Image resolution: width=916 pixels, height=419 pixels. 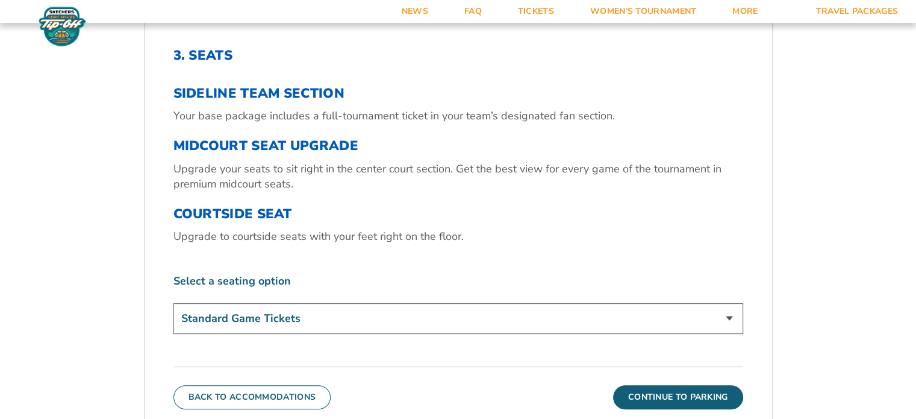 What do you see at coordinates (458, 146) in the screenshot?
I see `h3: MIDCOURT SEAT UPGRADE` at bounding box center [458, 146].